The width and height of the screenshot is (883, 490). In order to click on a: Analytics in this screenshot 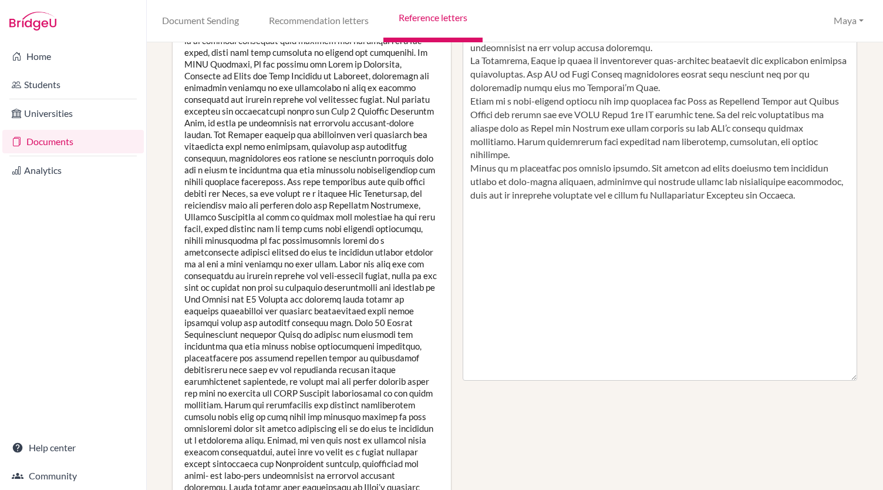, I will do `click(73, 170)`.